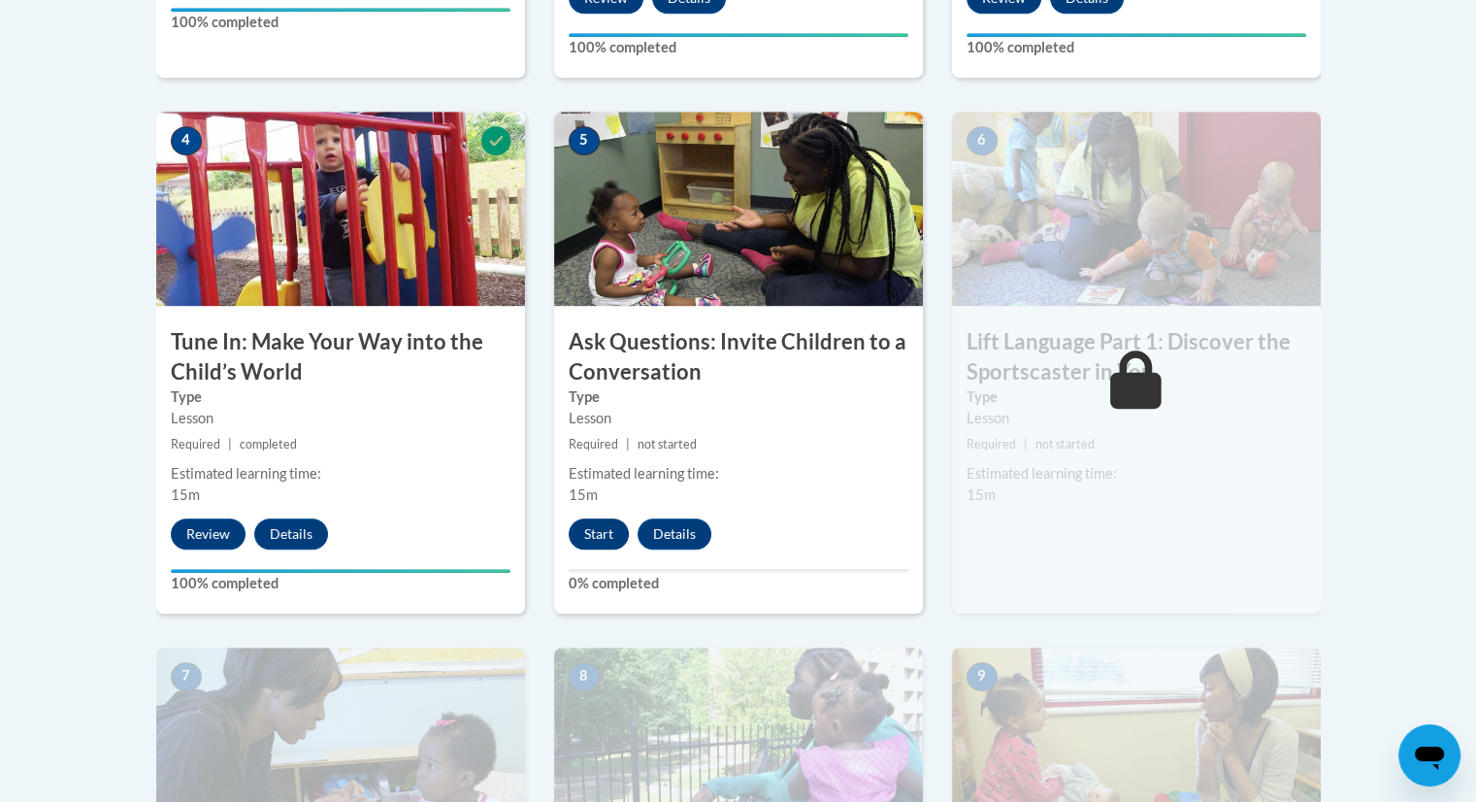 Image resolution: width=1476 pixels, height=802 pixels. What do you see at coordinates (982, 141) in the screenshot?
I see `span: 6` at bounding box center [982, 141].